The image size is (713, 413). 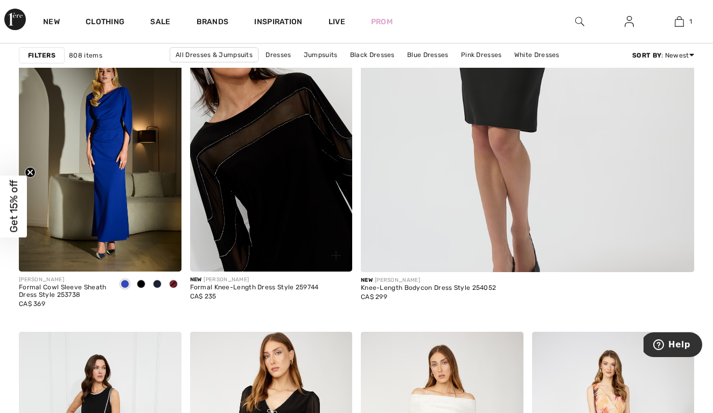 What do you see at coordinates (663, 55) in the screenshot?
I see `div: : Newest` at bounding box center [663, 55].